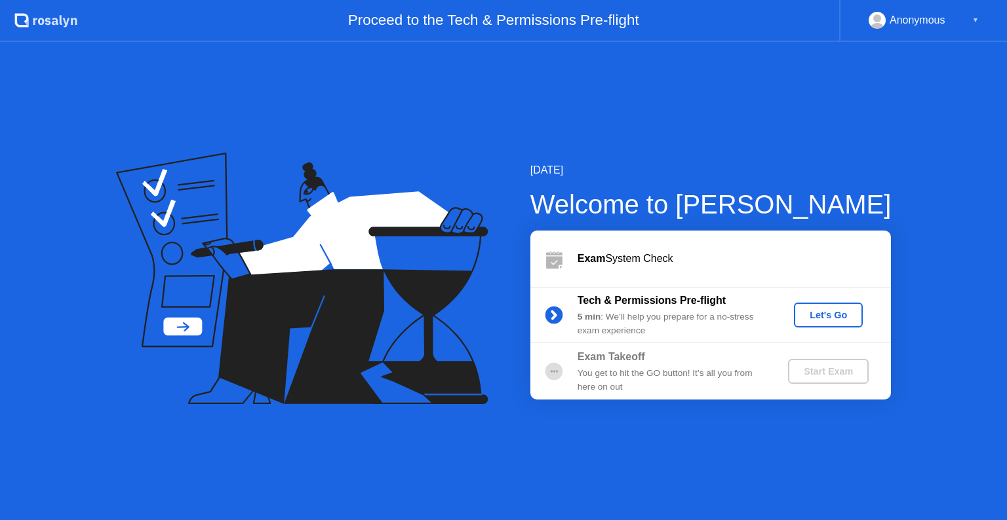 Image resolution: width=1007 pixels, height=520 pixels. Describe the element at coordinates (651, 300) in the screenshot. I see `b: Tech & Permissions Pre-flight` at that location.